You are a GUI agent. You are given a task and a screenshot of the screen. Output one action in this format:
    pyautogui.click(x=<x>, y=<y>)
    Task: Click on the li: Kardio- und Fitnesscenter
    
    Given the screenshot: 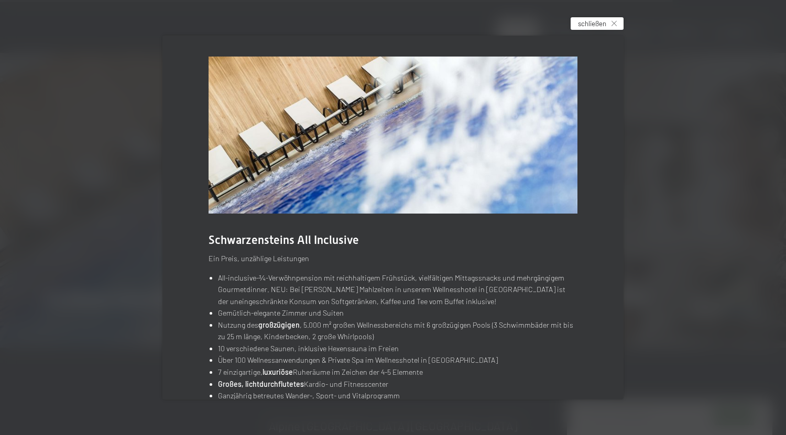 What is the action you would take?
    pyautogui.click(x=398, y=384)
    